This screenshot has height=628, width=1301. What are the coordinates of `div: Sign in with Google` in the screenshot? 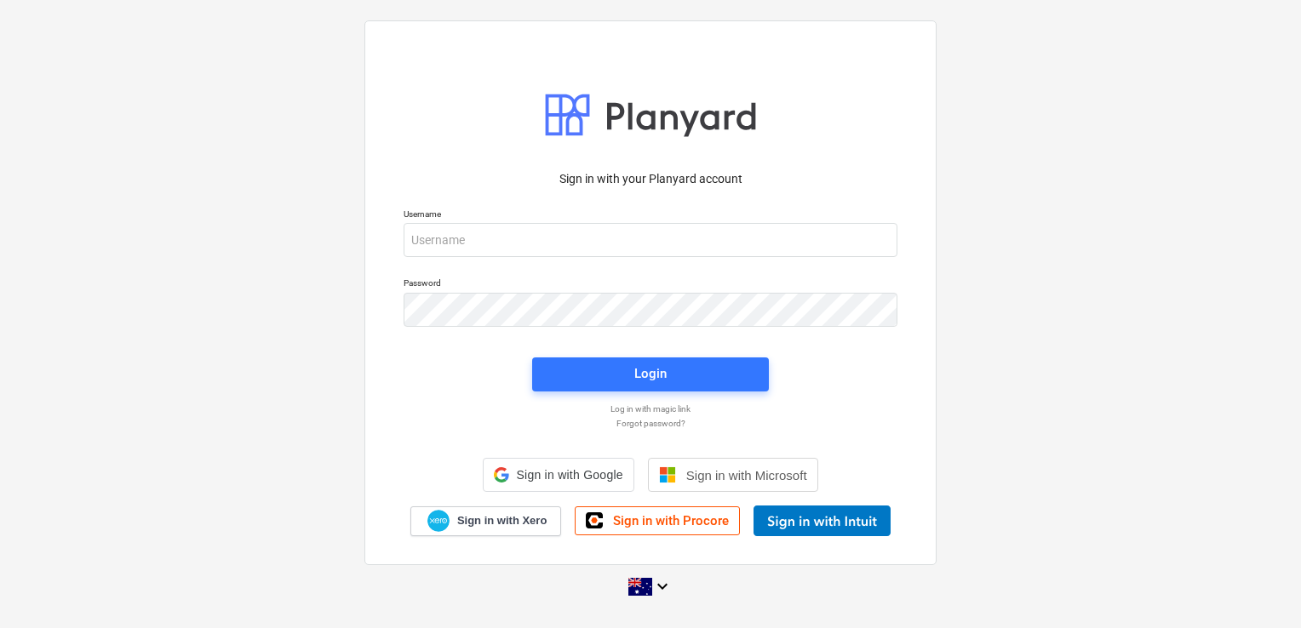 It's located at (558, 475).